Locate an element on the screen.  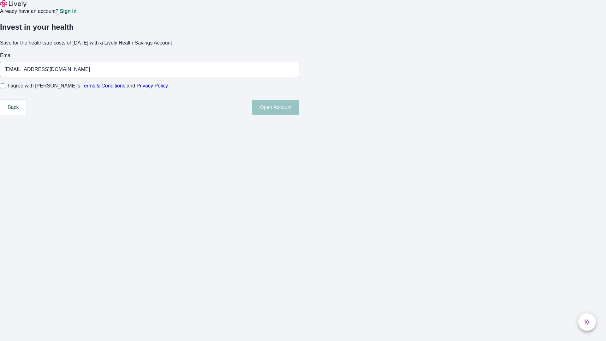
div: Sign in is located at coordinates (68, 11).